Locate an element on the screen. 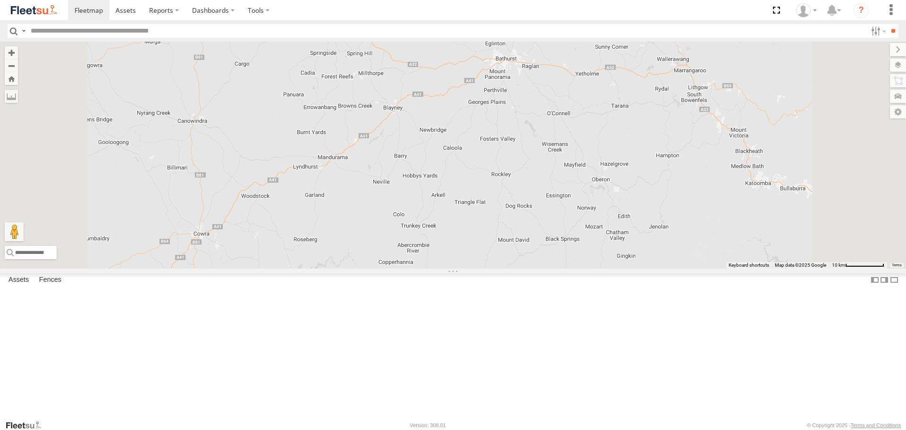 The height and width of the screenshot is (430, 906). div: Version: 308.01 is located at coordinates (428, 425).